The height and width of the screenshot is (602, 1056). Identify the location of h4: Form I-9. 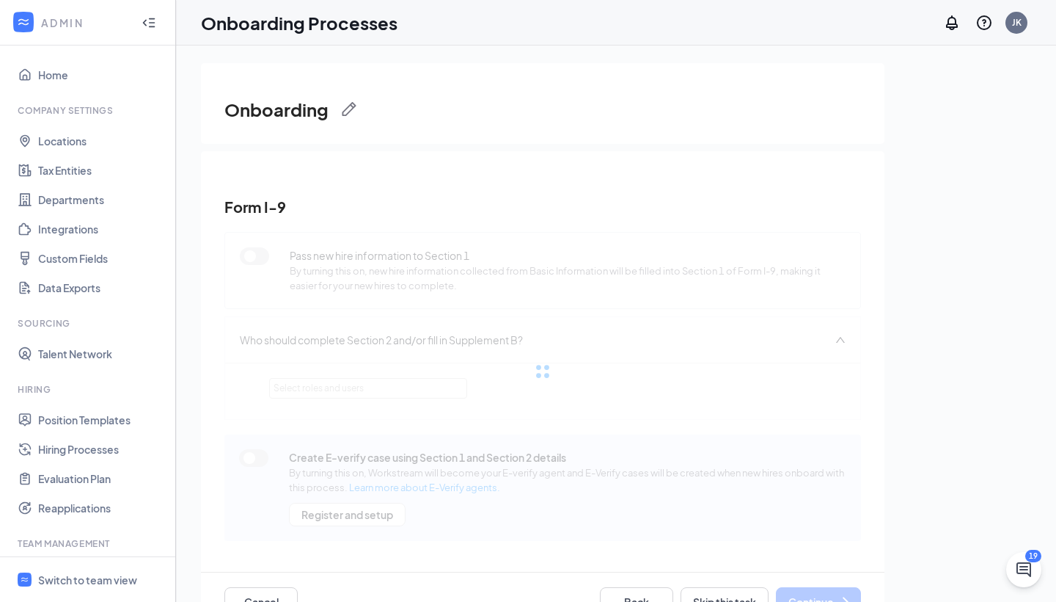
(255, 207).